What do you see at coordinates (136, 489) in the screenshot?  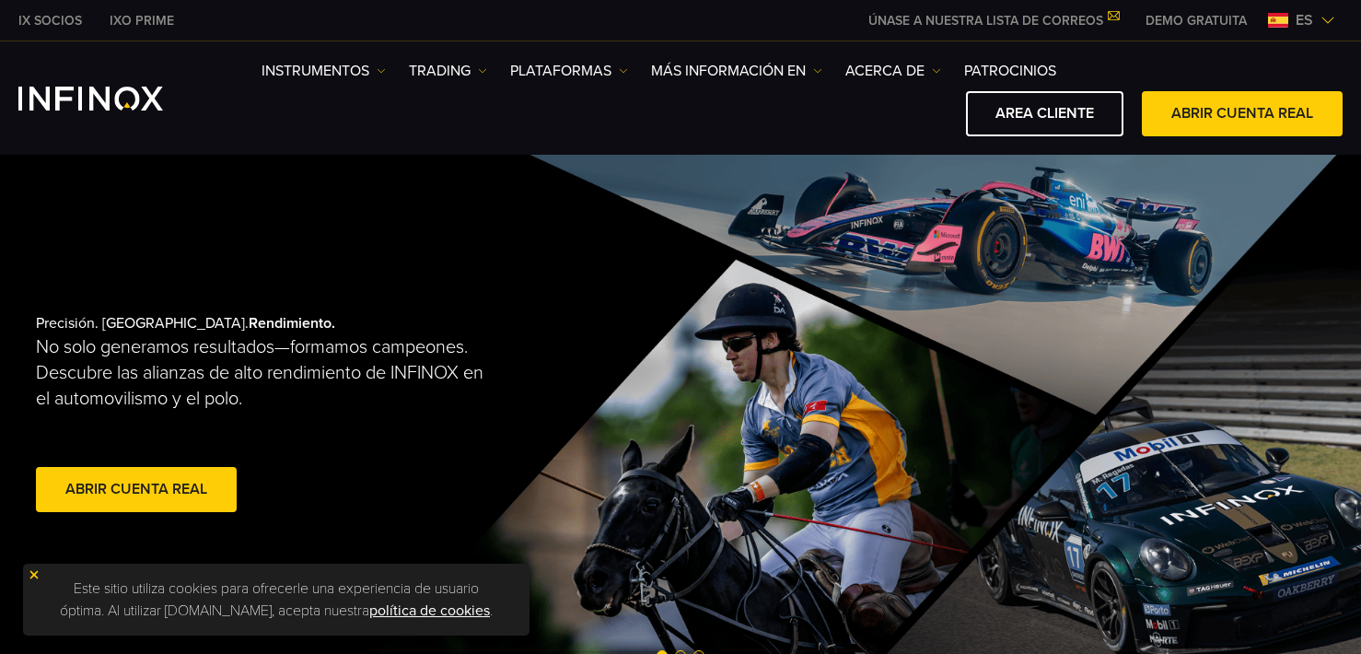 I see `a: Abrir cuenta real` at bounding box center [136, 489].